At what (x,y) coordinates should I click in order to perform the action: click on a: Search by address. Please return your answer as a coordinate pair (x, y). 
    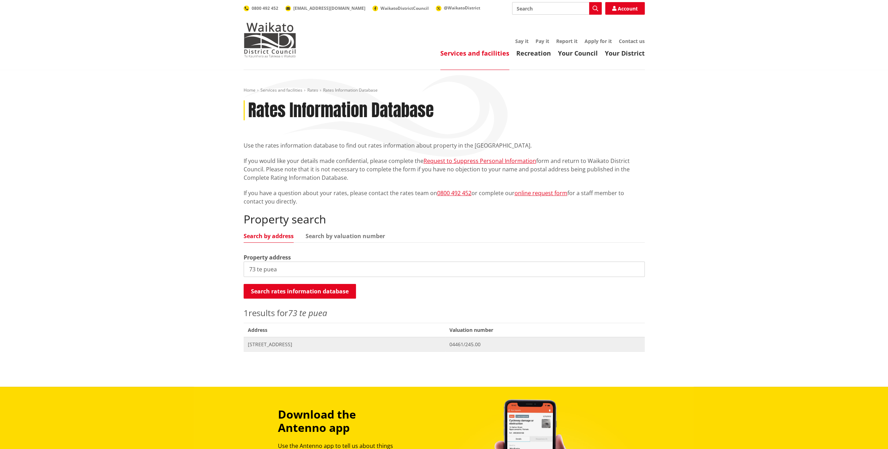
    Looking at the image, I should click on (268, 236).